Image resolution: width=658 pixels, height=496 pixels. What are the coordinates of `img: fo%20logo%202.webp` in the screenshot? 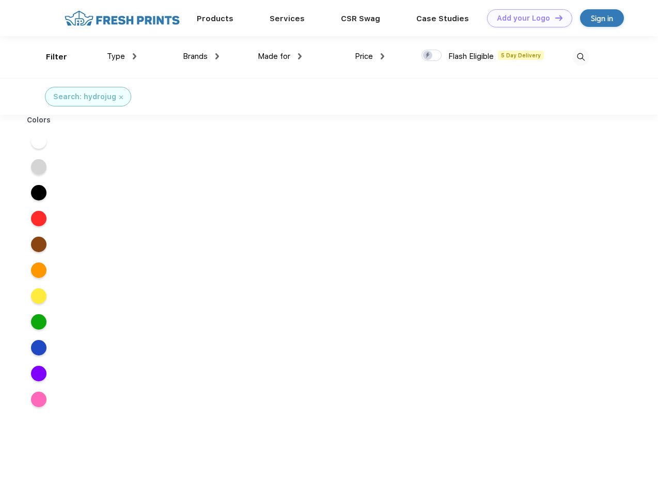 It's located at (122, 18).